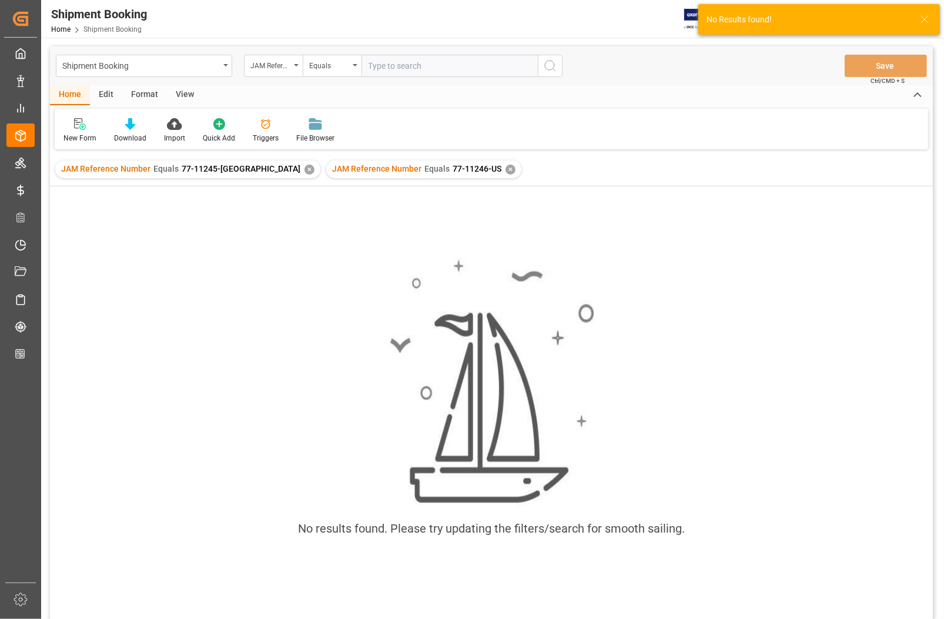 The width and height of the screenshot is (944, 619). Describe the element at coordinates (70, 95) in the screenshot. I see `div: Home` at that location.